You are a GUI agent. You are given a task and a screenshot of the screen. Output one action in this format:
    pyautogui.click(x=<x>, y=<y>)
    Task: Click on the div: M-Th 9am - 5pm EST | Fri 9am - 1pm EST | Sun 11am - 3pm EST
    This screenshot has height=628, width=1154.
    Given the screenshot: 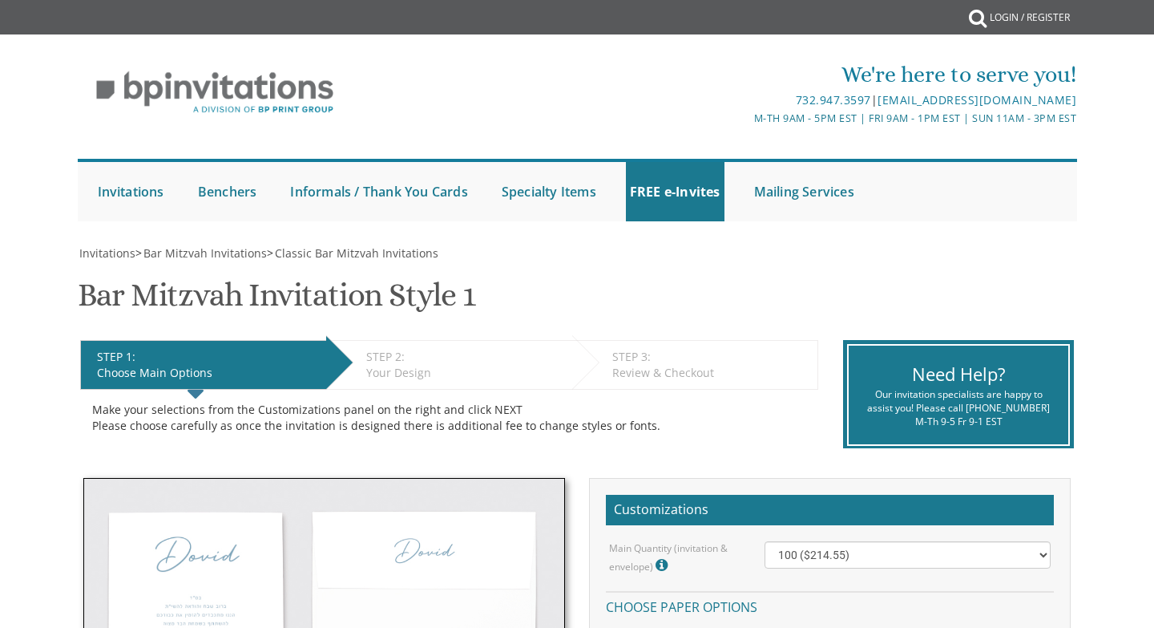 What is the action you would take?
    pyautogui.click(x=744, y=118)
    